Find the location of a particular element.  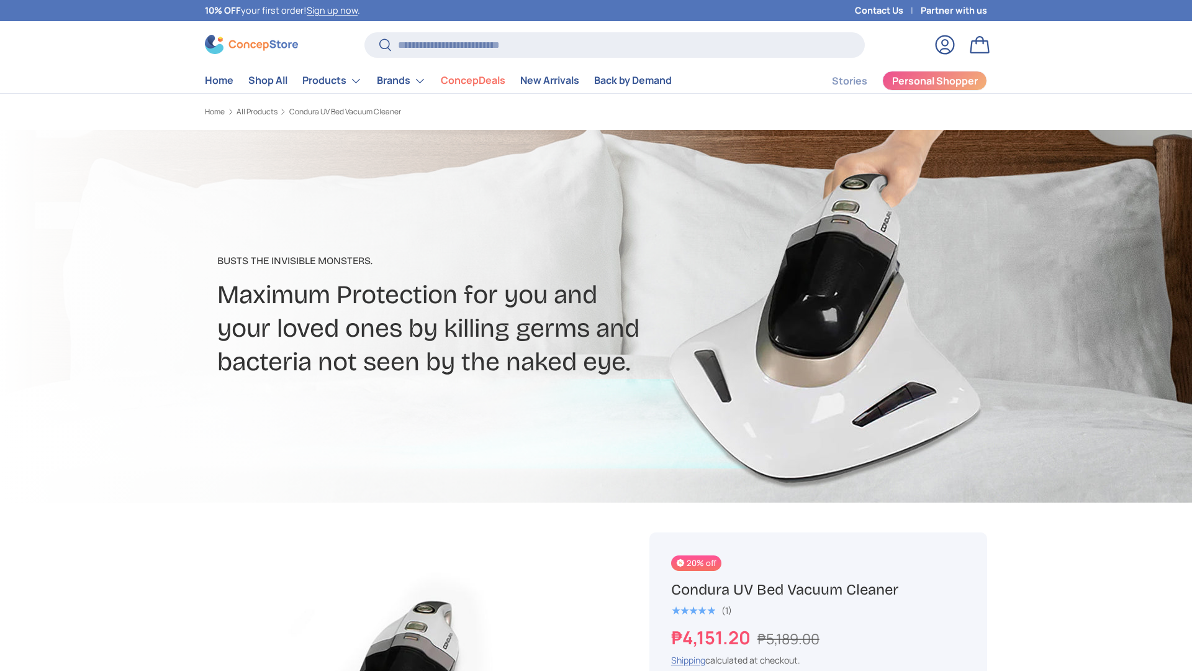

a: Sign up now is located at coordinates (332, 10).